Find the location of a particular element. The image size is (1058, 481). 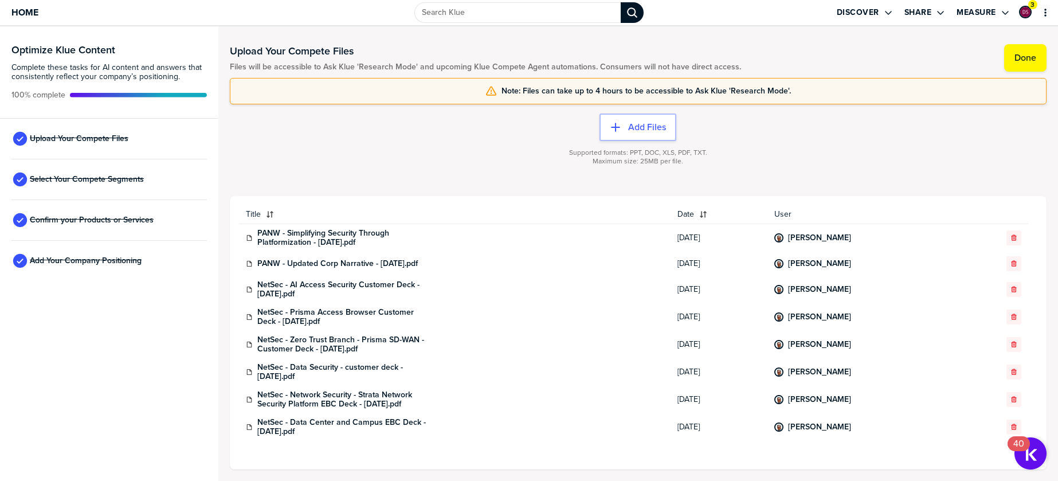

input: Search Klue is located at coordinates (517, 13).